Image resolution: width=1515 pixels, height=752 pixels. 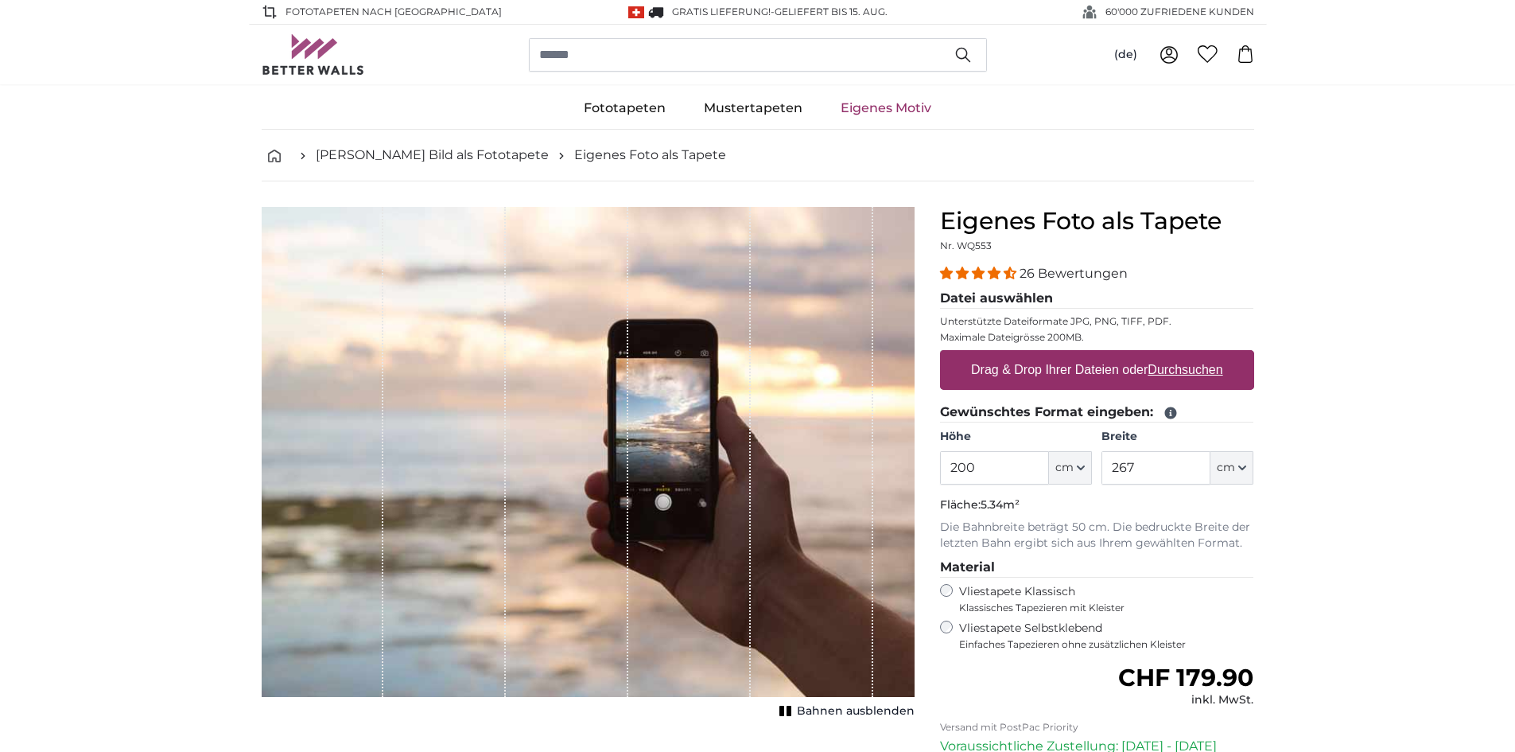 I want to click on a: Mustertapeten, so click(x=753, y=108).